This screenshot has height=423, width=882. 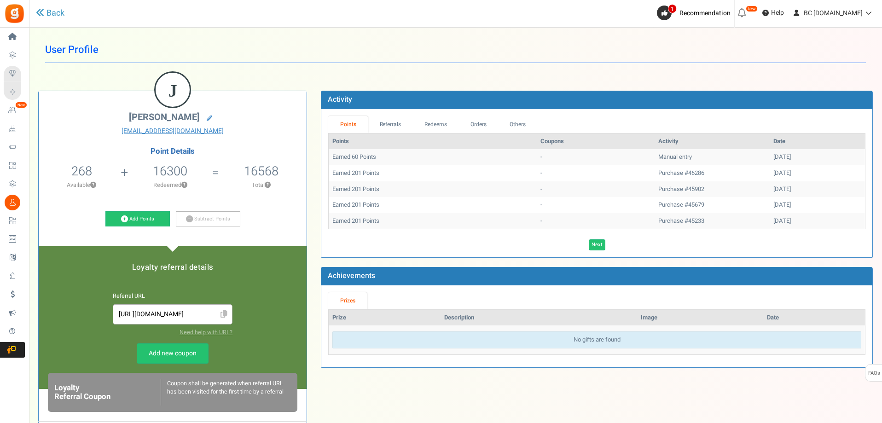 What do you see at coordinates (173, 296) in the screenshot?
I see `h6: Referral URL` at bounding box center [173, 296].